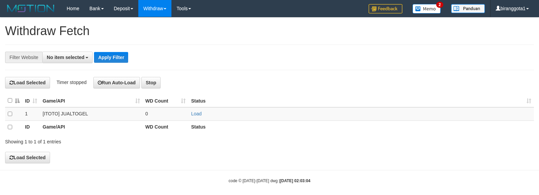 Image resolution: width=539 pixels, height=195 pixels. Describe the element at coordinates (91, 101) in the screenshot. I see `th: Game/API: activate to sort column ascending` at that location.